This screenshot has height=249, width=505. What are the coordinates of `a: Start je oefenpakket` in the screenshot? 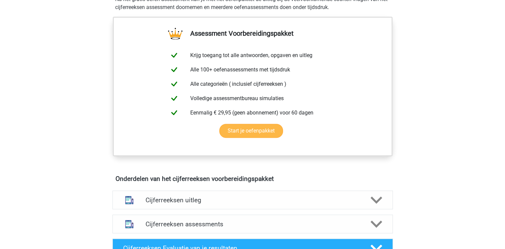 It's located at (251, 131).